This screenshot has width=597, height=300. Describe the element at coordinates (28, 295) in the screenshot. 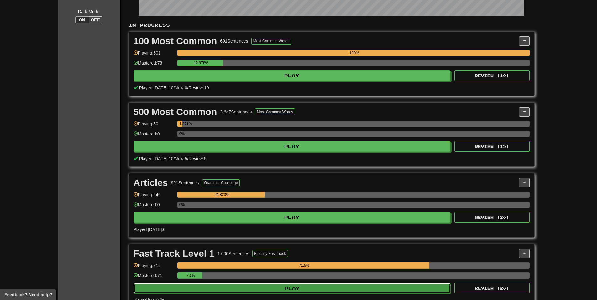

I see `span: Open feedback widget` at that location.